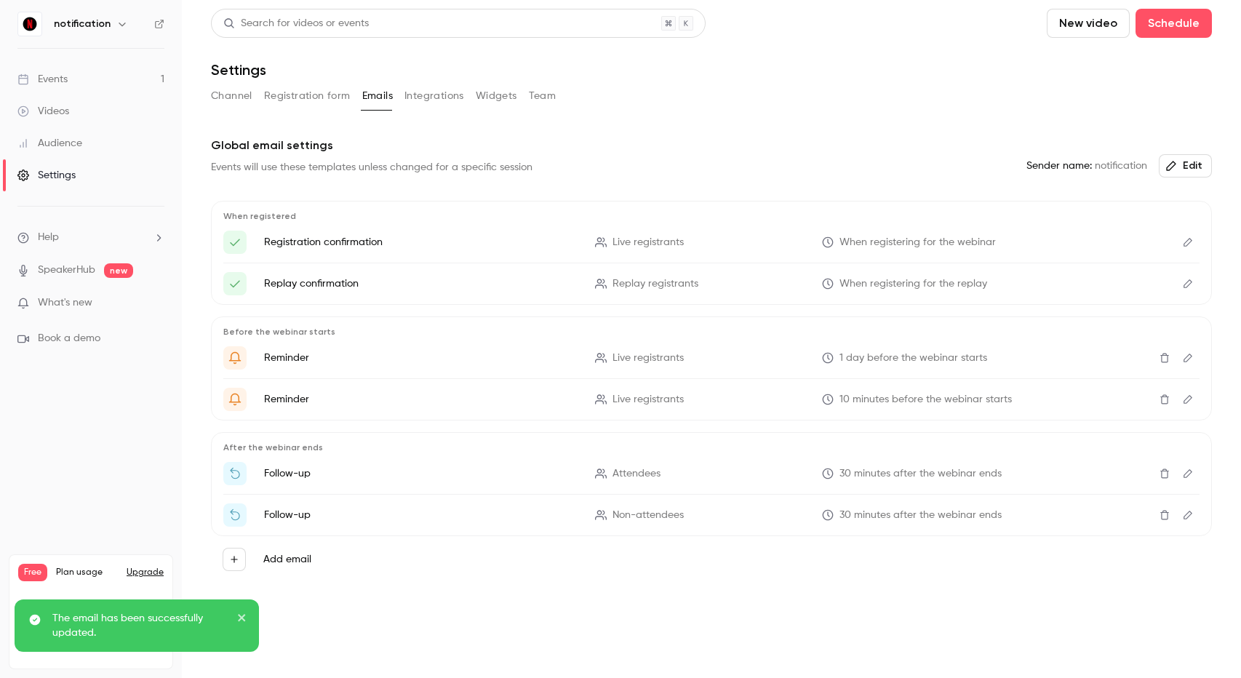 The image size is (1241, 678). Describe the element at coordinates (49, 143) in the screenshot. I see `div: Audience` at that location.